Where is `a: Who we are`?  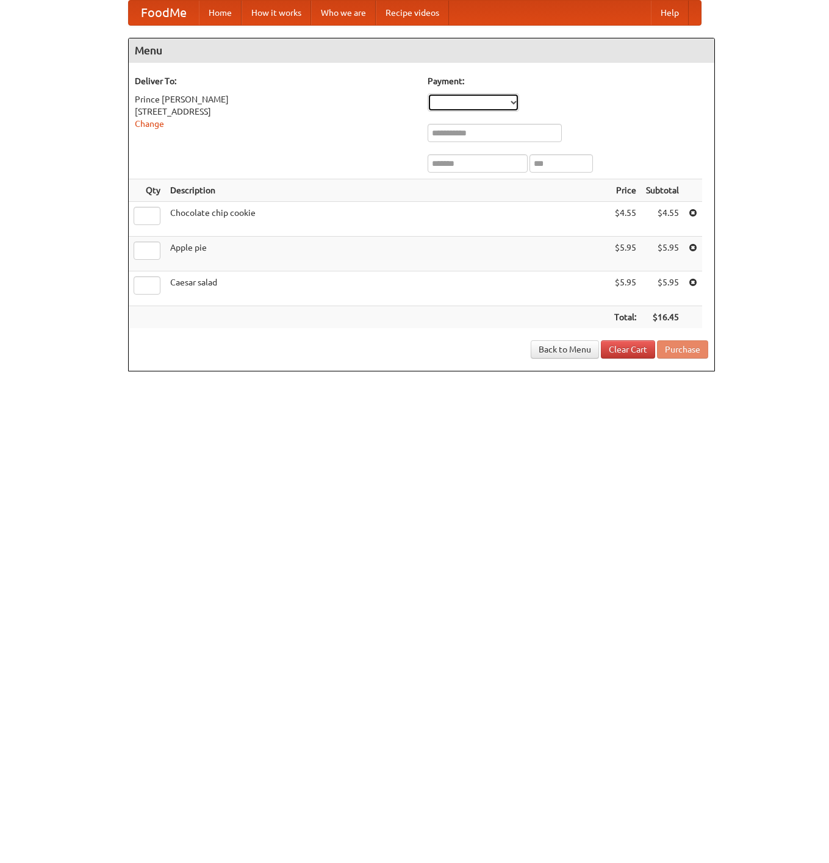
a: Who we are is located at coordinates (344, 13).